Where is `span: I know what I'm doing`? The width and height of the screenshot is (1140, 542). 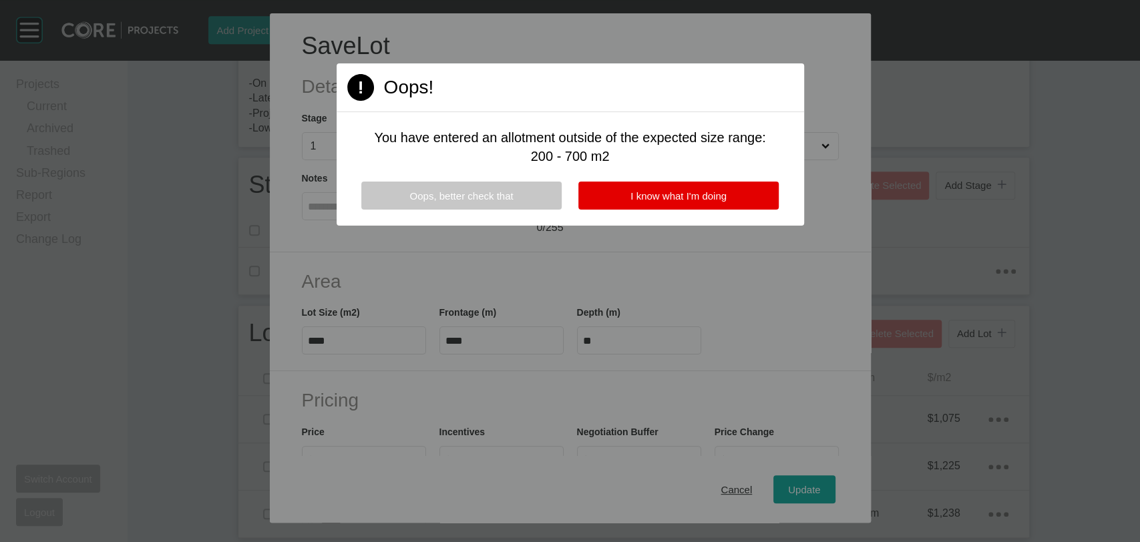 span: I know what I'm doing is located at coordinates (679, 196).